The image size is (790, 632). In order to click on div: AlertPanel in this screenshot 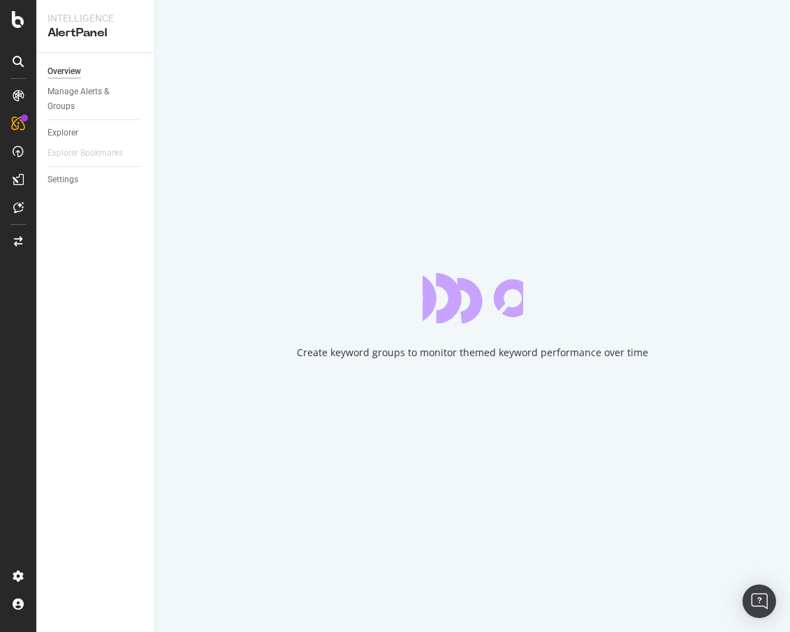, I will do `click(95, 33)`.